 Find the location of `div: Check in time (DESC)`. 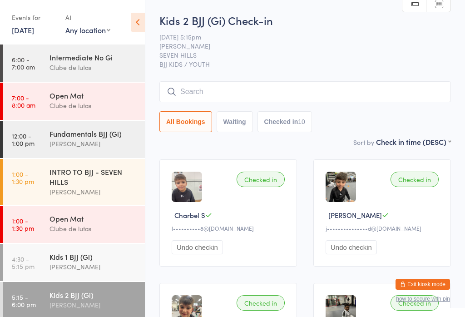

div: Check in time (DESC) is located at coordinates (413, 142).